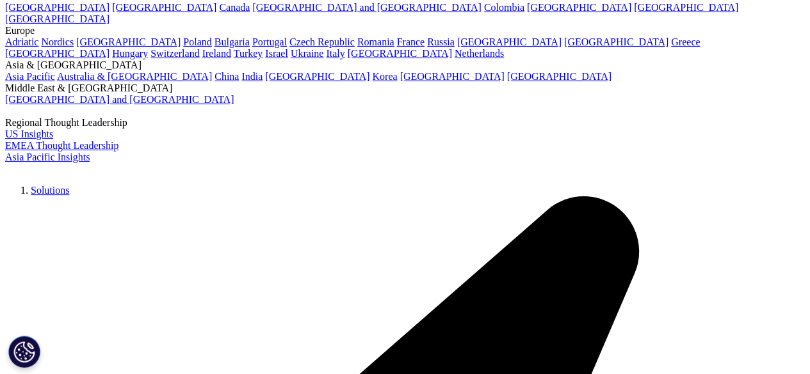 The width and height of the screenshot is (810, 374). Describe the element at coordinates (685, 42) in the screenshot. I see `a: Greece` at that location.